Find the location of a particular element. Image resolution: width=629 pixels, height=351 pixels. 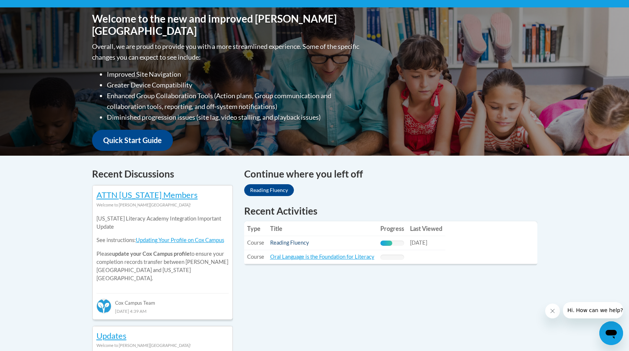

h4: Recent Discussions is located at coordinates (163, 174).